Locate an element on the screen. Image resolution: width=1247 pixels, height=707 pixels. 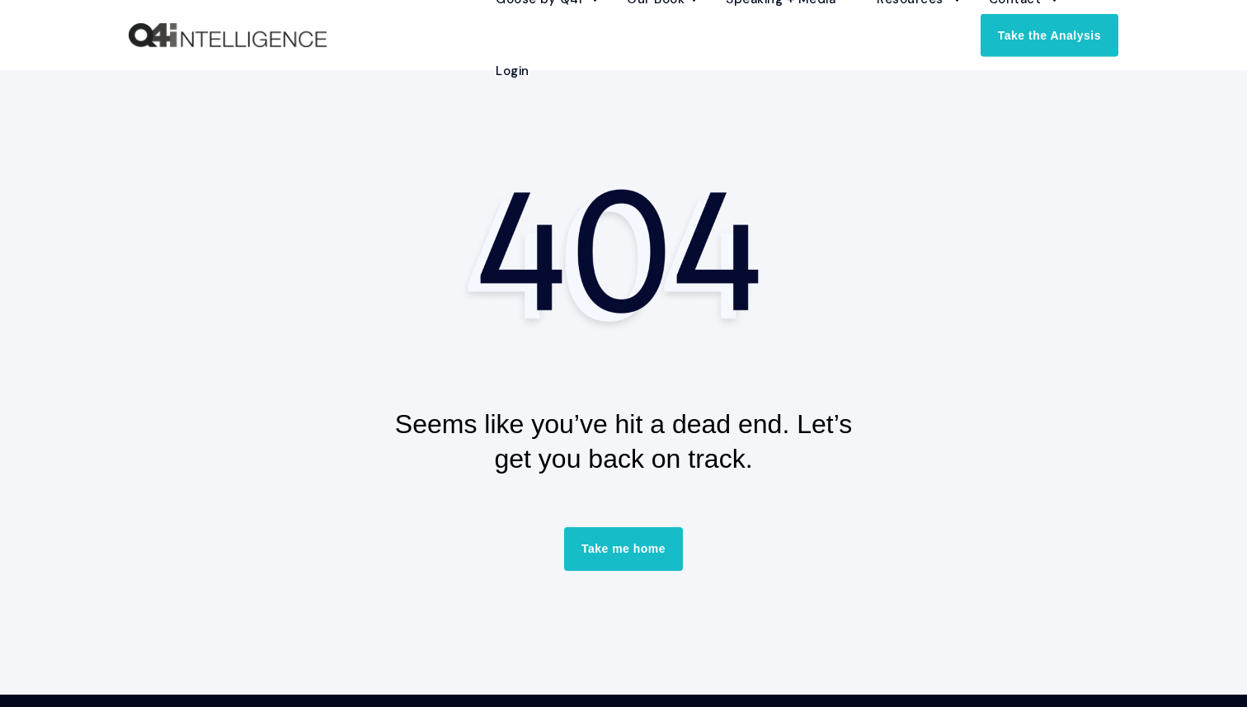
img: Q4intelligence, LLC logo is located at coordinates (228, 35).